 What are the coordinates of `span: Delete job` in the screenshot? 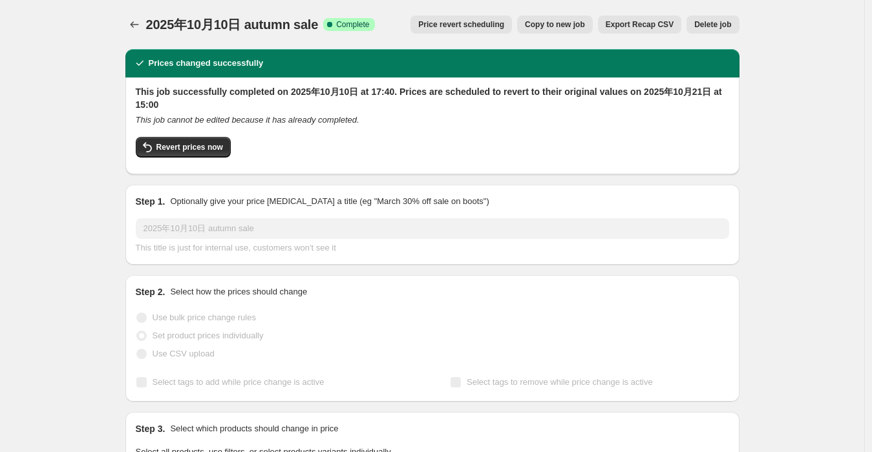 It's located at (712, 25).